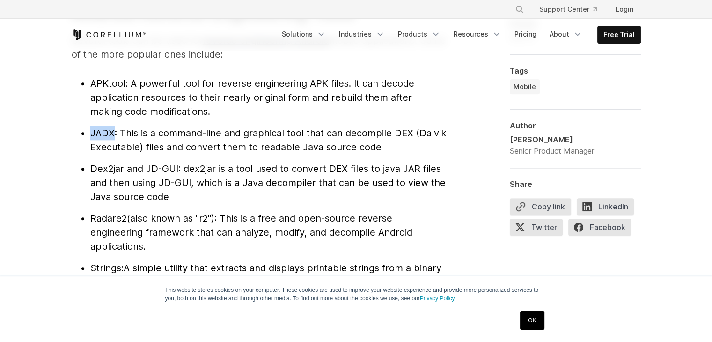 This screenshot has width=712, height=342. I want to click on a: About, so click(566, 34).